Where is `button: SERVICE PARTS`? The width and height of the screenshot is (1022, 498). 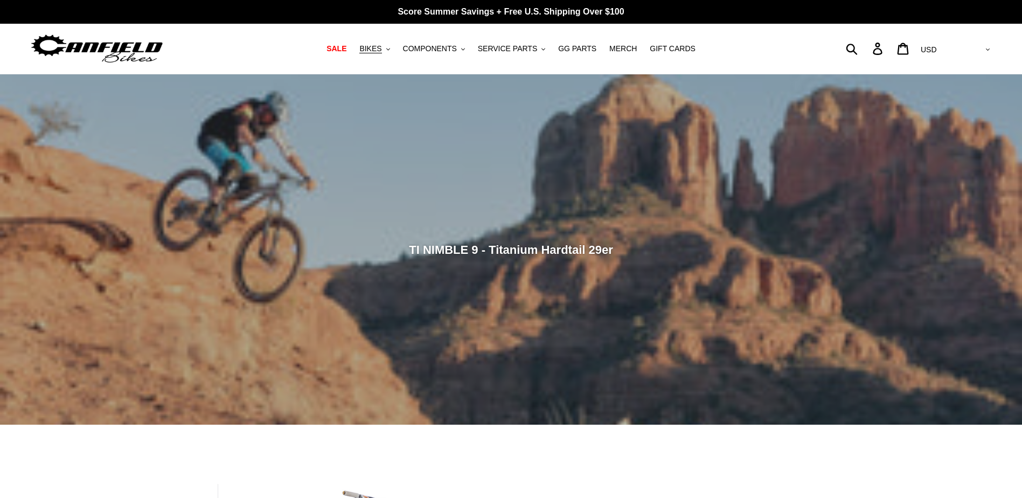
button: SERVICE PARTS is located at coordinates (511, 49).